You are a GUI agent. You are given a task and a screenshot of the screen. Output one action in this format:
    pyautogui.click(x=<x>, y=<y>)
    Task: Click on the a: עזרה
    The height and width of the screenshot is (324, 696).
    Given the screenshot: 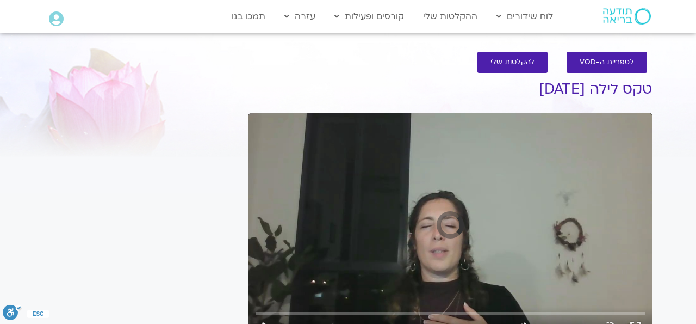 What is the action you would take?
    pyautogui.click(x=300, y=16)
    